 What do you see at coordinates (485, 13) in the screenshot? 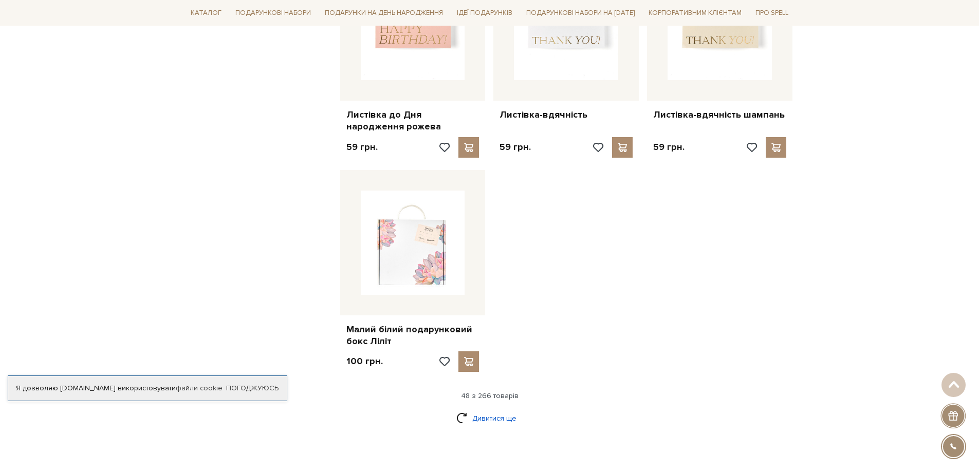
I see `a: Ідеї подарунків` at bounding box center [485, 13].